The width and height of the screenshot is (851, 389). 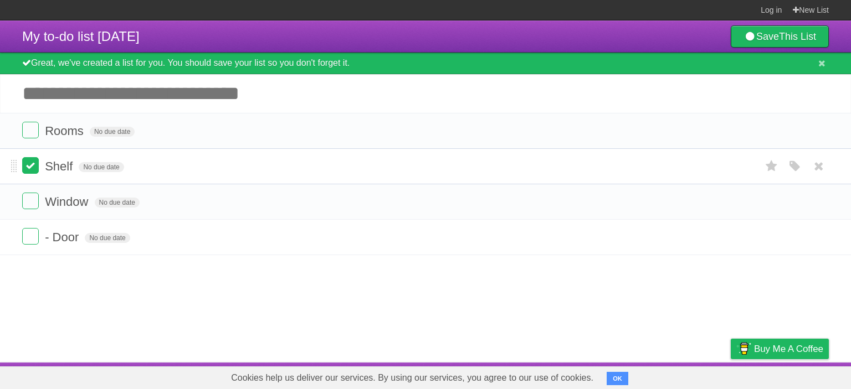 What do you see at coordinates (779, 37) in the screenshot?
I see `a: SaveThis List` at bounding box center [779, 37].